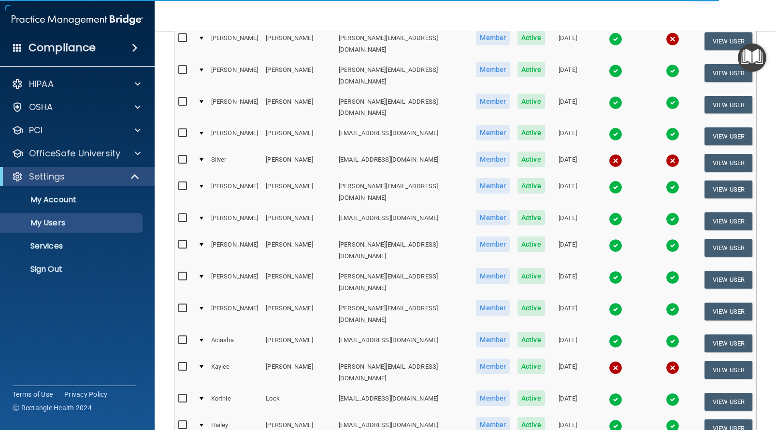 The height and width of the screenshot is (430, 776). What do you see at coordinates (72, 223) in the screenshot?
I see `p: My Users` at bounding box center [72, 223].